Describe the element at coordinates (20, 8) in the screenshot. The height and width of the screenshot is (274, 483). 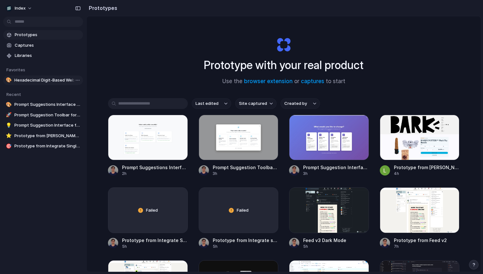
I see `span: Index` at that location.